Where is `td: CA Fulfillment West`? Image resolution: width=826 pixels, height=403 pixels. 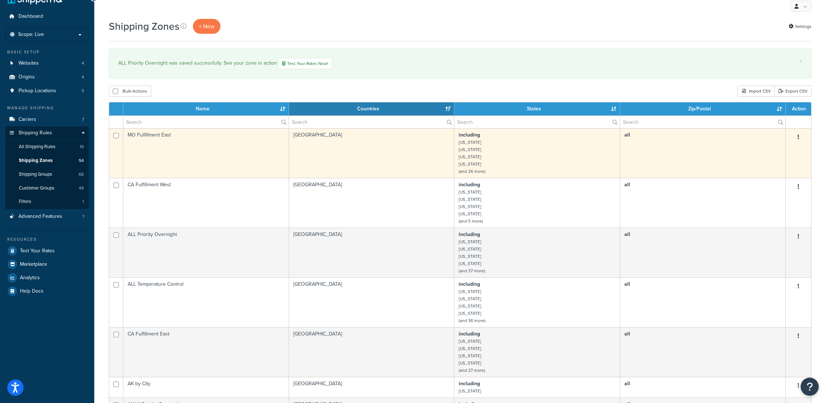
td: CA Fulfillment West is located at coordinates (206, 202).